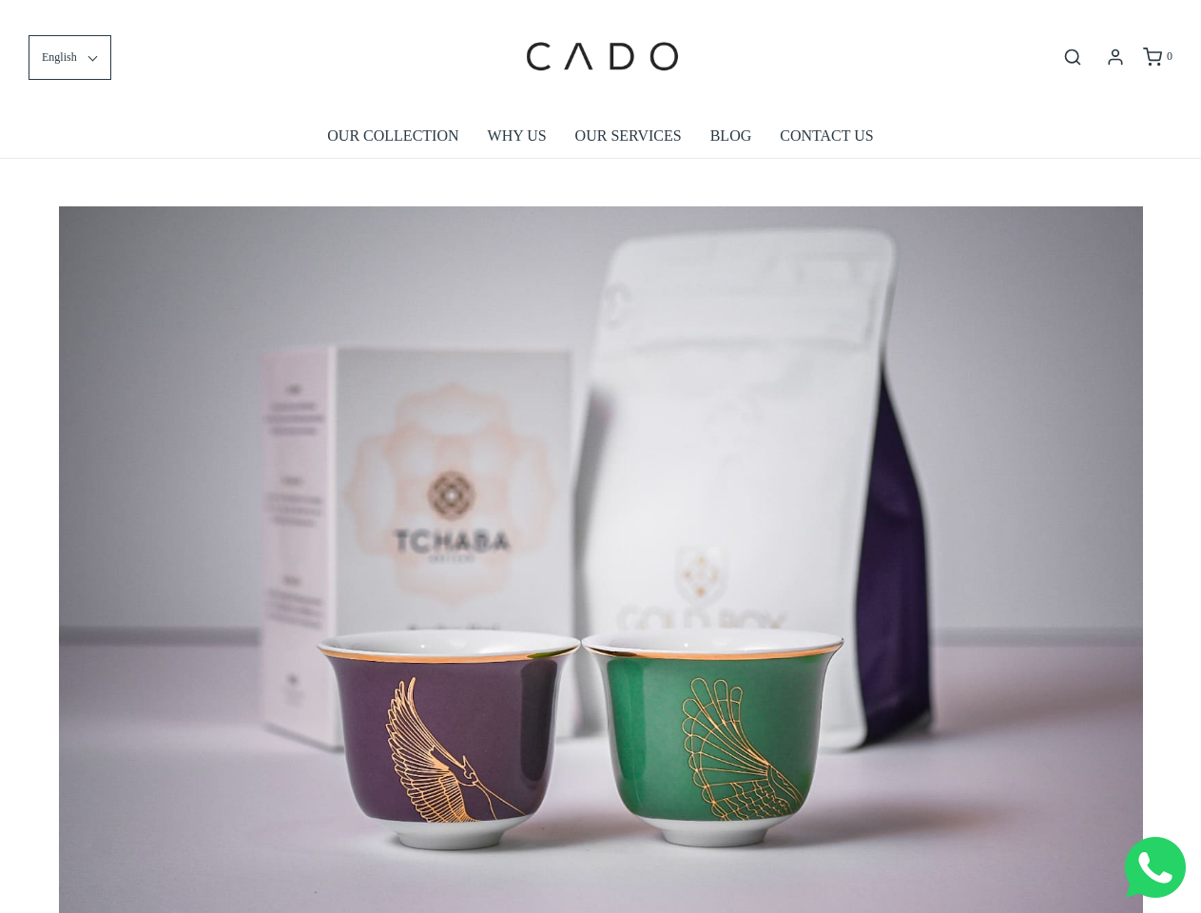  What do you see at coordinates (517, 136) in the screenshot?
I see `a: WHY US` at bounding box center [517, 136].